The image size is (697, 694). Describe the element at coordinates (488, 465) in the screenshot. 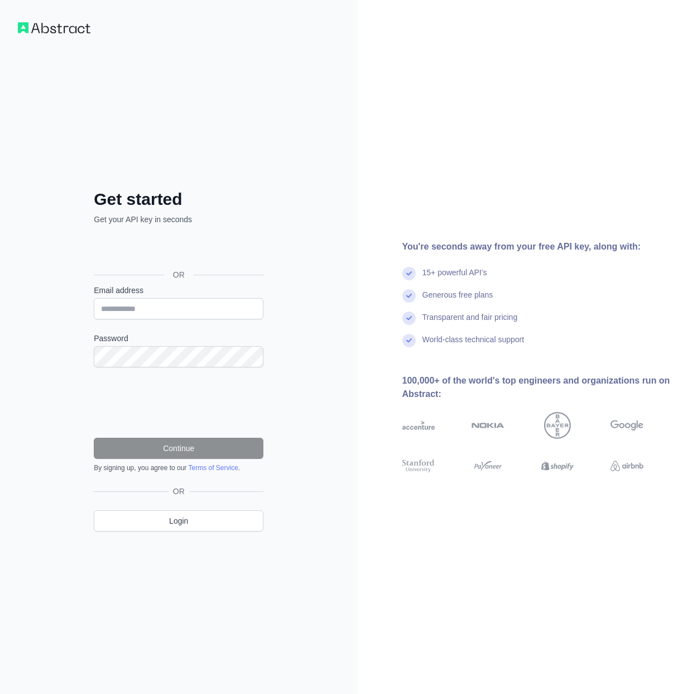

I see `img: payoneer` at that location.